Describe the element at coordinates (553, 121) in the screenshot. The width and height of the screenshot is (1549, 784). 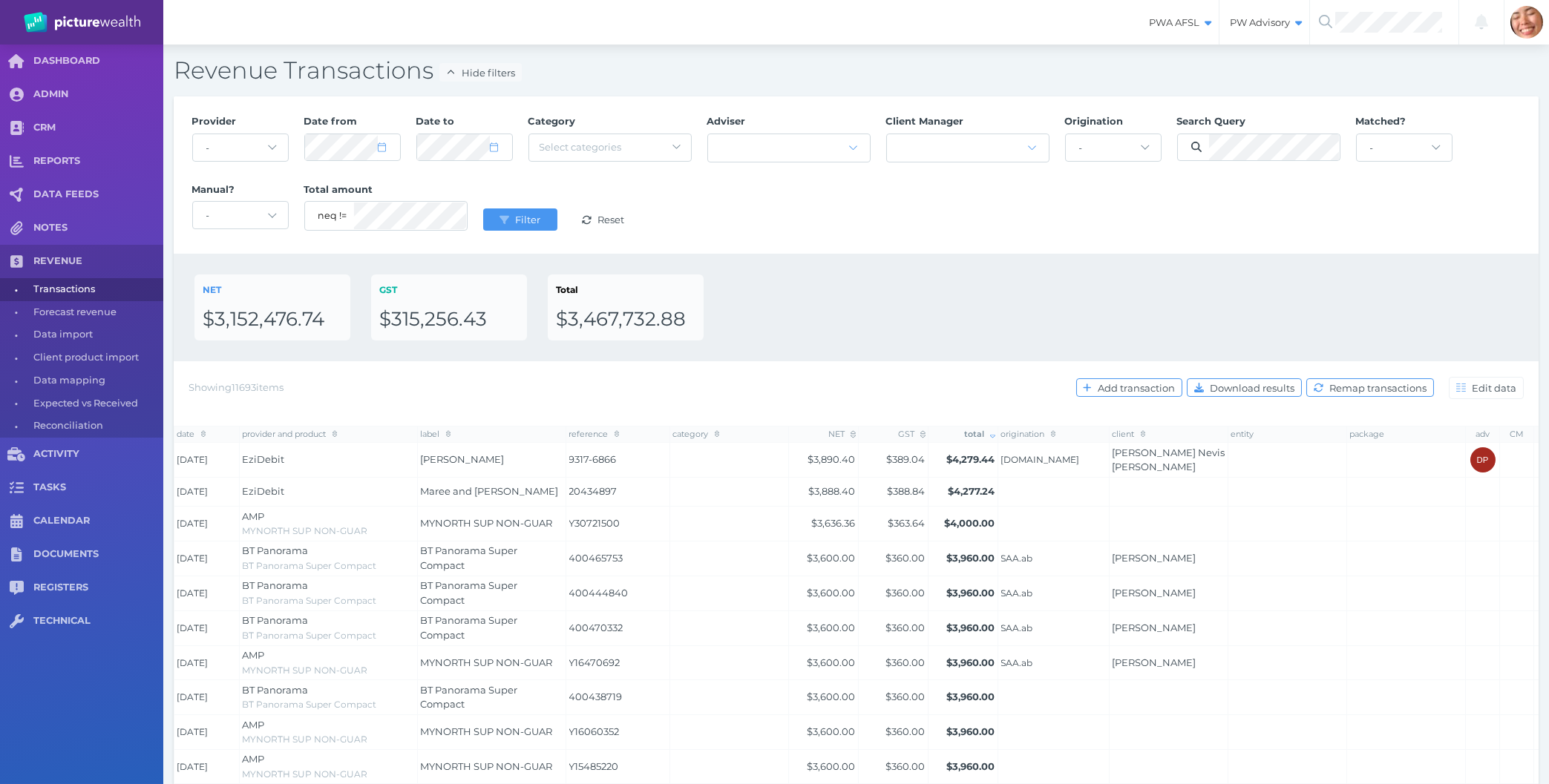
I see `span: Category` at that location.